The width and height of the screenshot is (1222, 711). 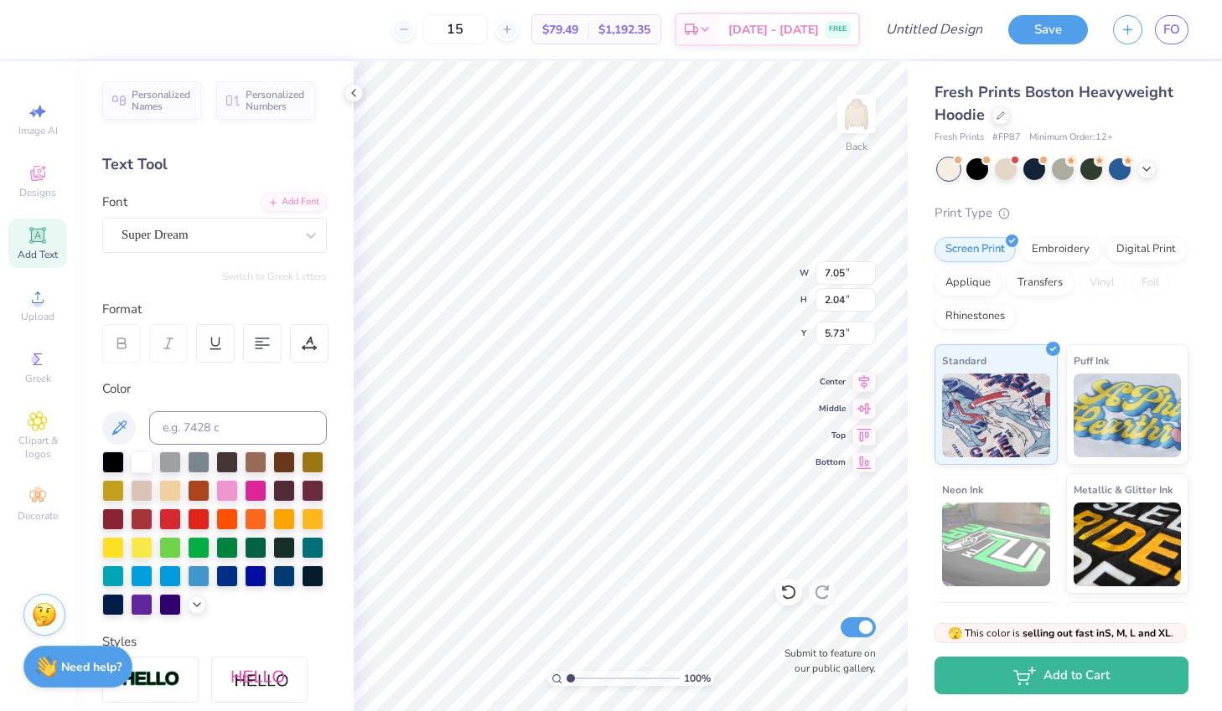 What do you see at coordinates (115, 202) in the screenshot?
I see `label: Font` at bounding box center [115, 202].